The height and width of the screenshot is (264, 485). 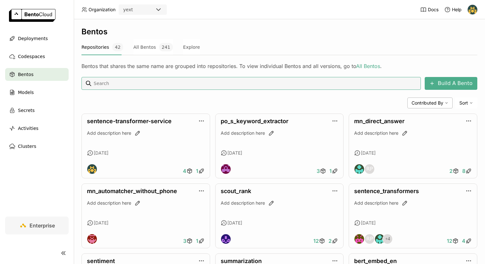 What do you see at coordinates (37, 146) in the screenshot?
I see `a: Clusters` at bounding box center [37, 146].